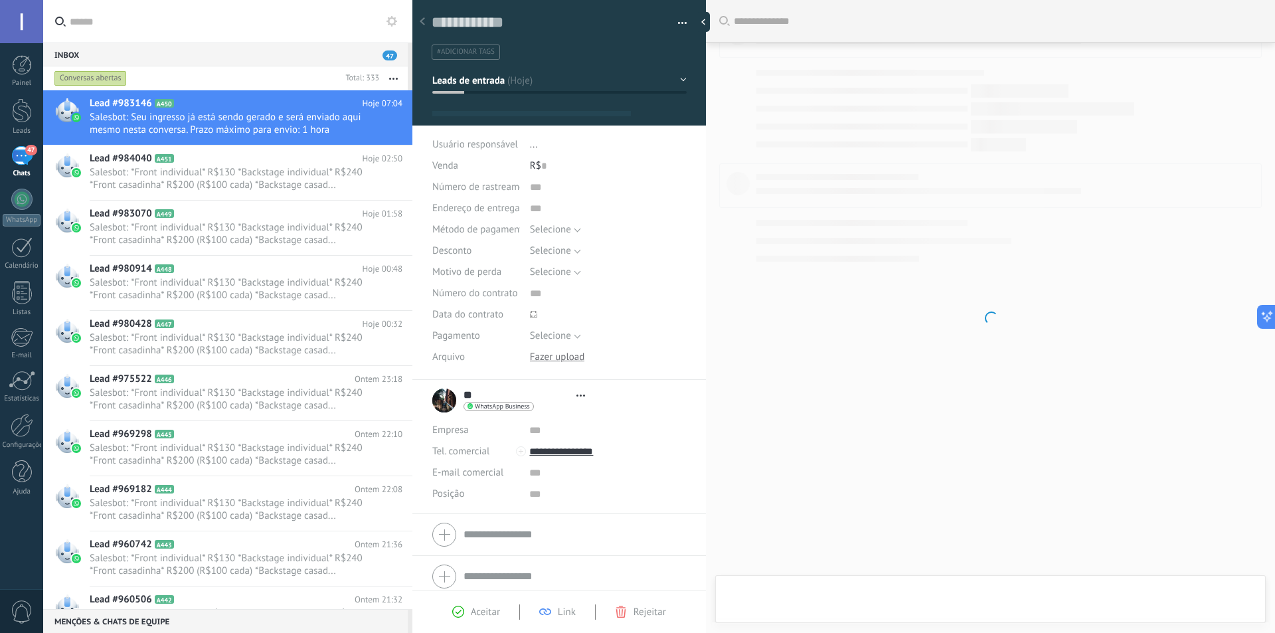 Image resolution: width=1275 pixels, height=633 pixels. What do you see at coordinates (121, 214) in the screenshot?
I see `span: Lead #983070` at bounding box center [121, 214].